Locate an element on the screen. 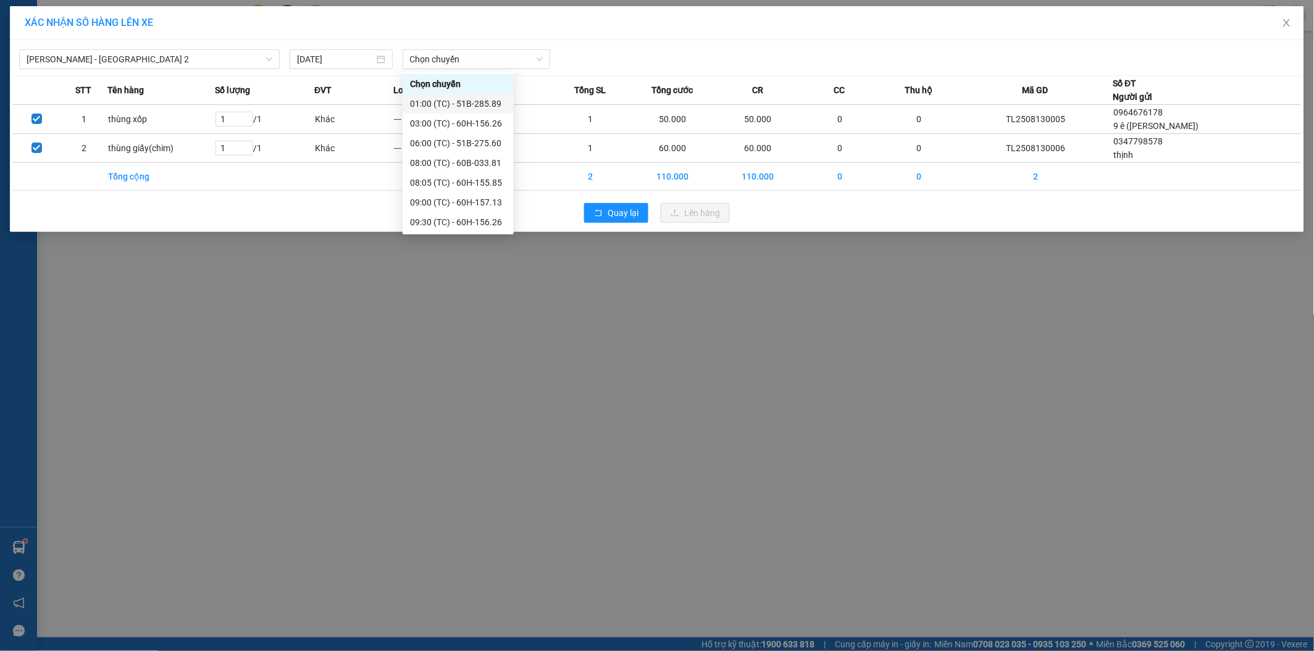 This screenshot has height=651, width=1314. span: CR is located at coordinates (758, 90).